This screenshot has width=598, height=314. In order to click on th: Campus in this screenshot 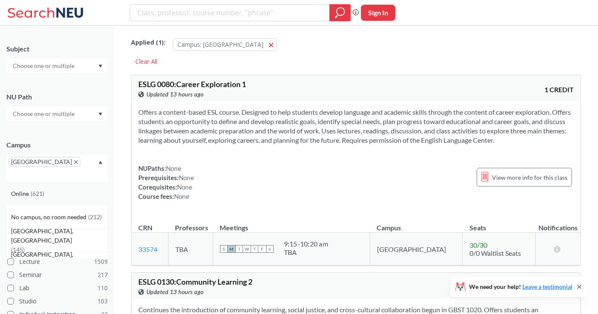, I will do `click(416, 224)`.